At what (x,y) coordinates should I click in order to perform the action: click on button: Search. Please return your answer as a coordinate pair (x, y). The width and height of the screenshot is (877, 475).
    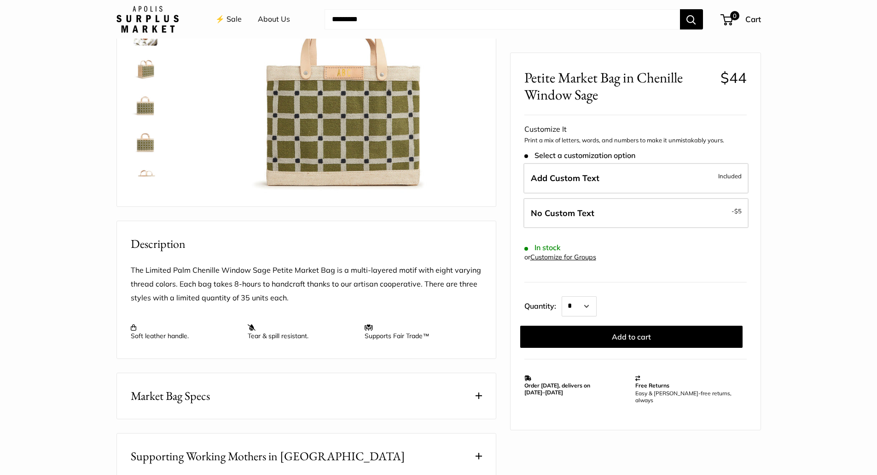
    Looking at the image, I should click on (692, 19).